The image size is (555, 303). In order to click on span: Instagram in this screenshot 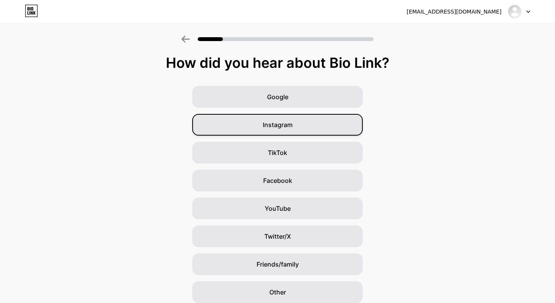, I will do `click(278, 125)`.